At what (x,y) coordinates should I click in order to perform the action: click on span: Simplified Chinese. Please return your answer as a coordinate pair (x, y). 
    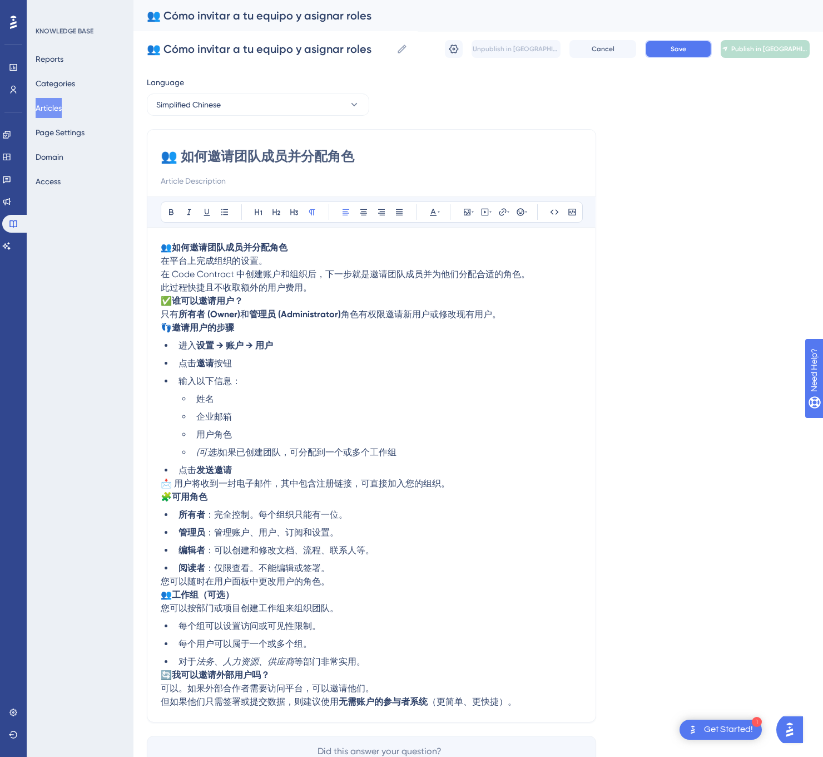
    Looking at the image, I should click on (189, 105).